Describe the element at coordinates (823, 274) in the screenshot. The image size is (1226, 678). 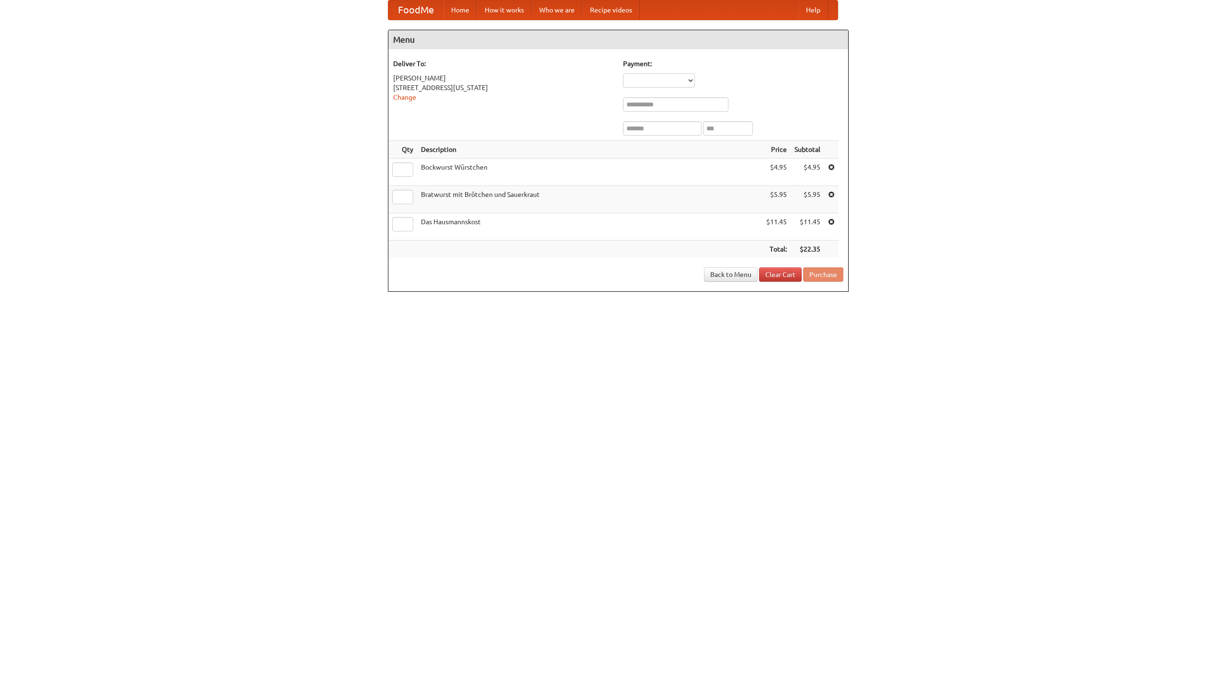
I see `button: Purchase` at that location.